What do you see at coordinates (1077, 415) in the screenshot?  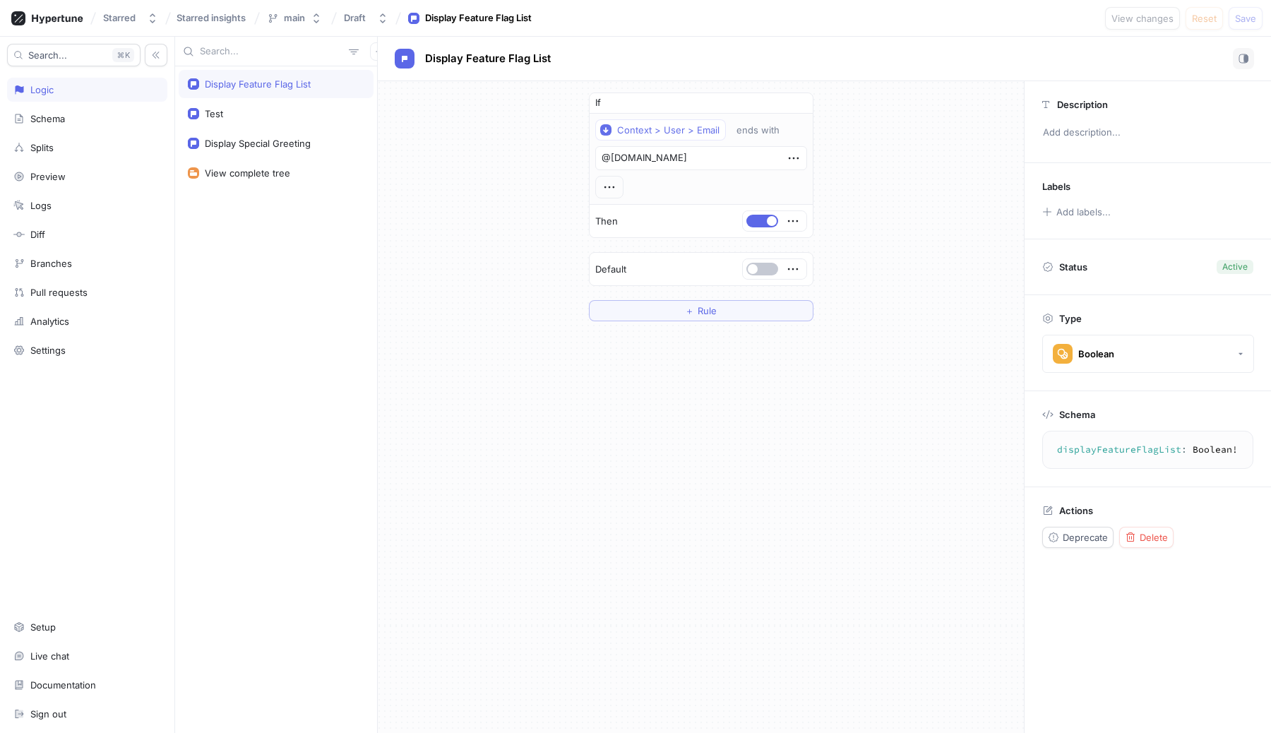 I see `p: Schema` at bounding box center [1077, 415].